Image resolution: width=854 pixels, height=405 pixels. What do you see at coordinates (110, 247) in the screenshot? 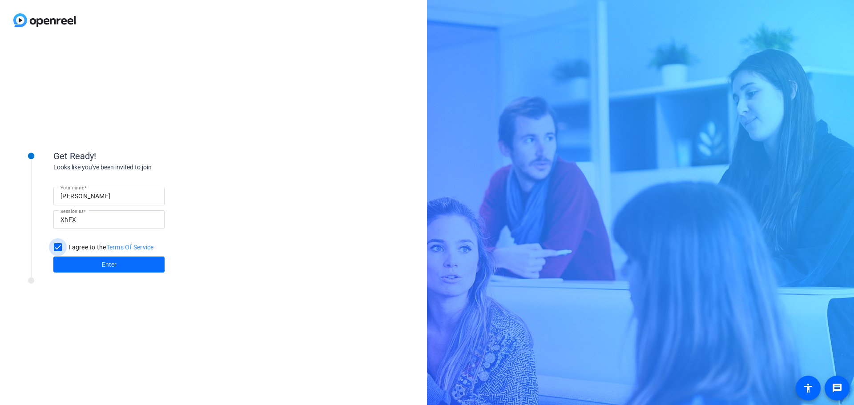
I see `label: I agree to the` at bounding box center [110, 247].